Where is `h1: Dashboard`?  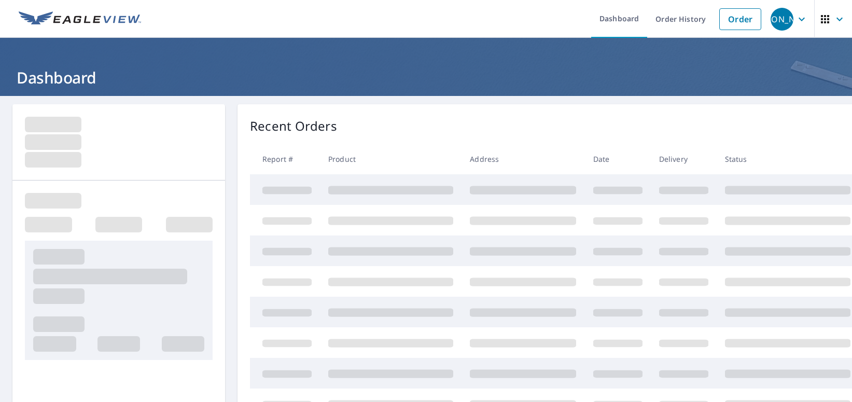 h1: Dashboard is located at coordinates (426, 77).